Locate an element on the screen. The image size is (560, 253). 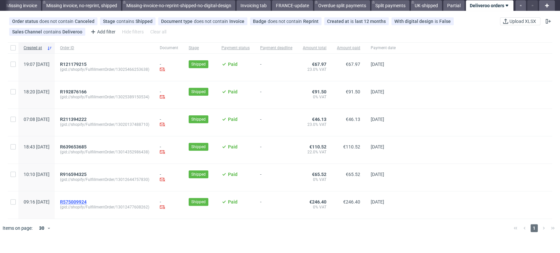
div: Deliveroo is located at coordinates (72, 32).